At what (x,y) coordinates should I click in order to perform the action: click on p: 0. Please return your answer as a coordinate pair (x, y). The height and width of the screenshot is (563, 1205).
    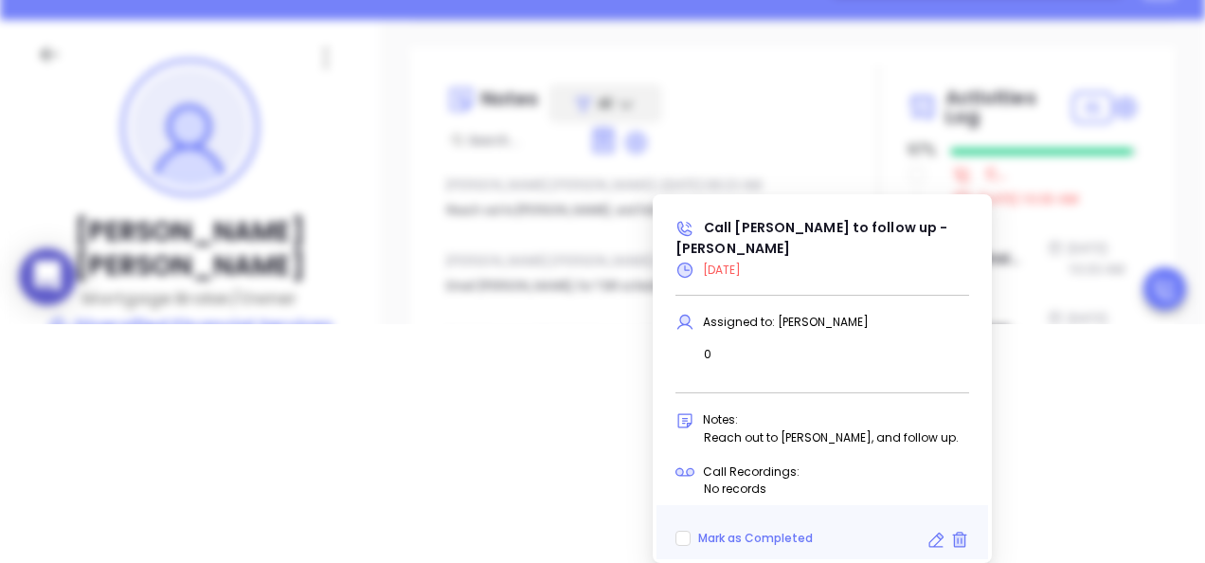
    Looking at the image, I should click on (836, 354).